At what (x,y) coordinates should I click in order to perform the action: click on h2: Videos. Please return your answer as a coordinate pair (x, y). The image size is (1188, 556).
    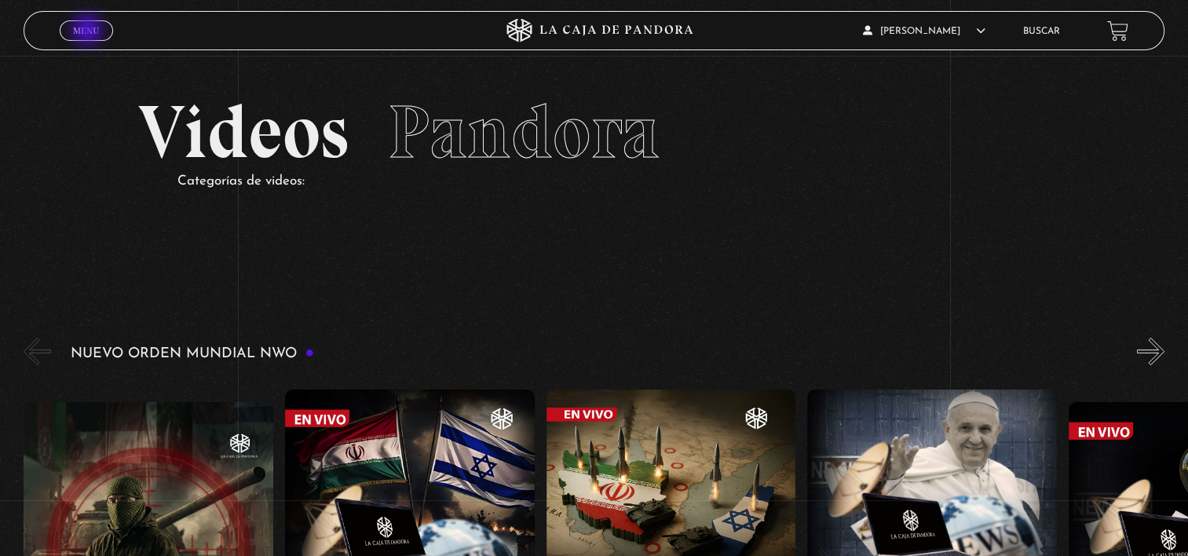
    Looking at the image, I should click on (594, 132).